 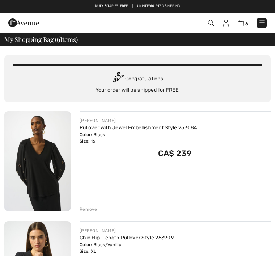 I want to click on img: Shopping Bag, so click(x=240, y=23).